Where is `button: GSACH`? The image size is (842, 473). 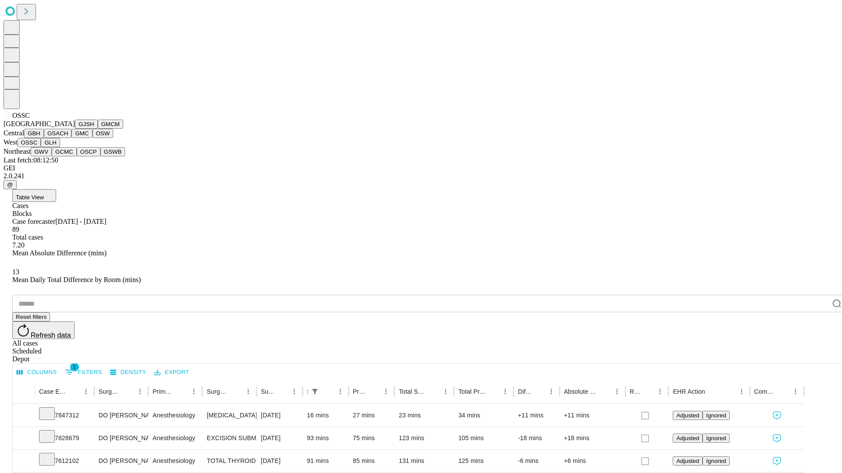 button: GSACH is located at coordinates (57, 133).